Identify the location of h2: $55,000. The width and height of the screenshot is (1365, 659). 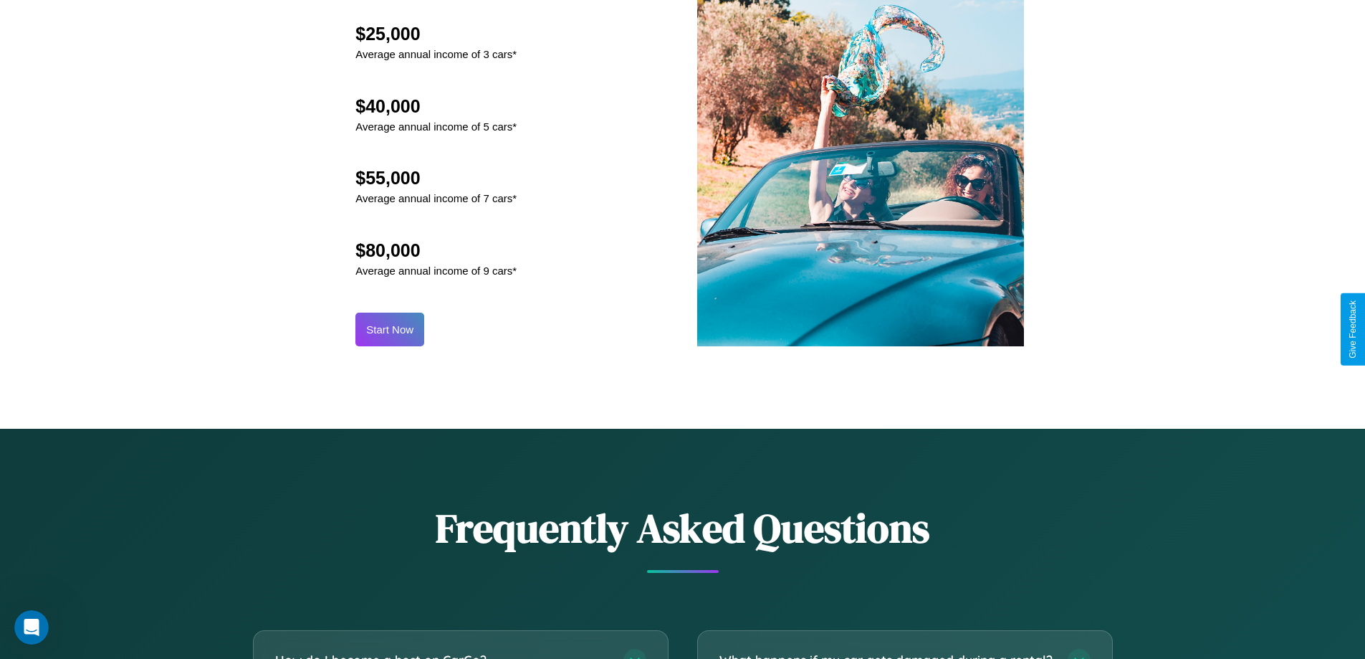
(436, 178).